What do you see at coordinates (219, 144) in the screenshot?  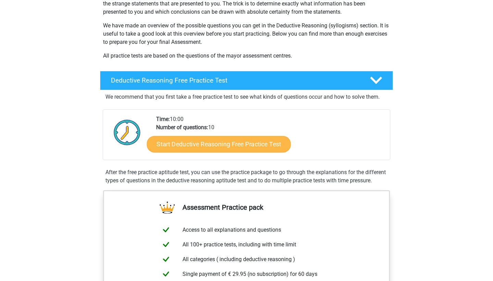 I see `a: Start Deductive Reasoning Free Practice Test` at bounding box center [219, 144].